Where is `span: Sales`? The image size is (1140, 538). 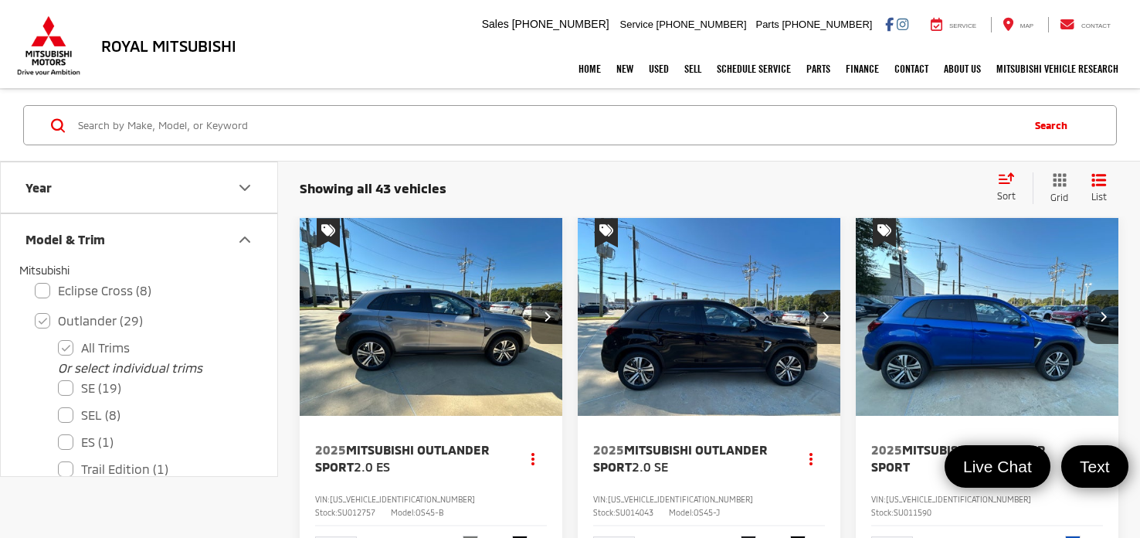
span: Sales is located at coordinates (495, 24).